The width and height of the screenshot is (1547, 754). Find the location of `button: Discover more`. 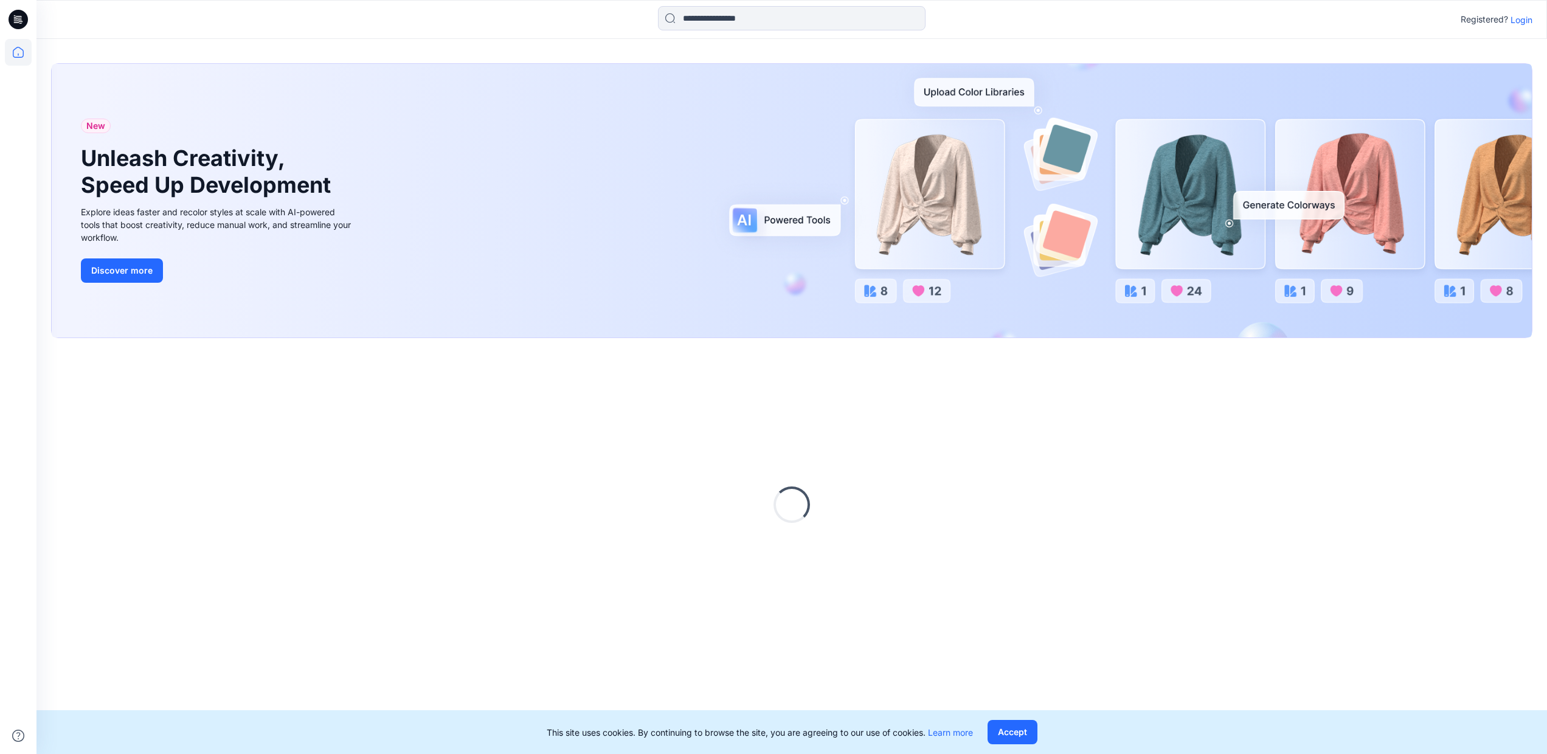

button: Discover more is located at coordinates (122, 271).